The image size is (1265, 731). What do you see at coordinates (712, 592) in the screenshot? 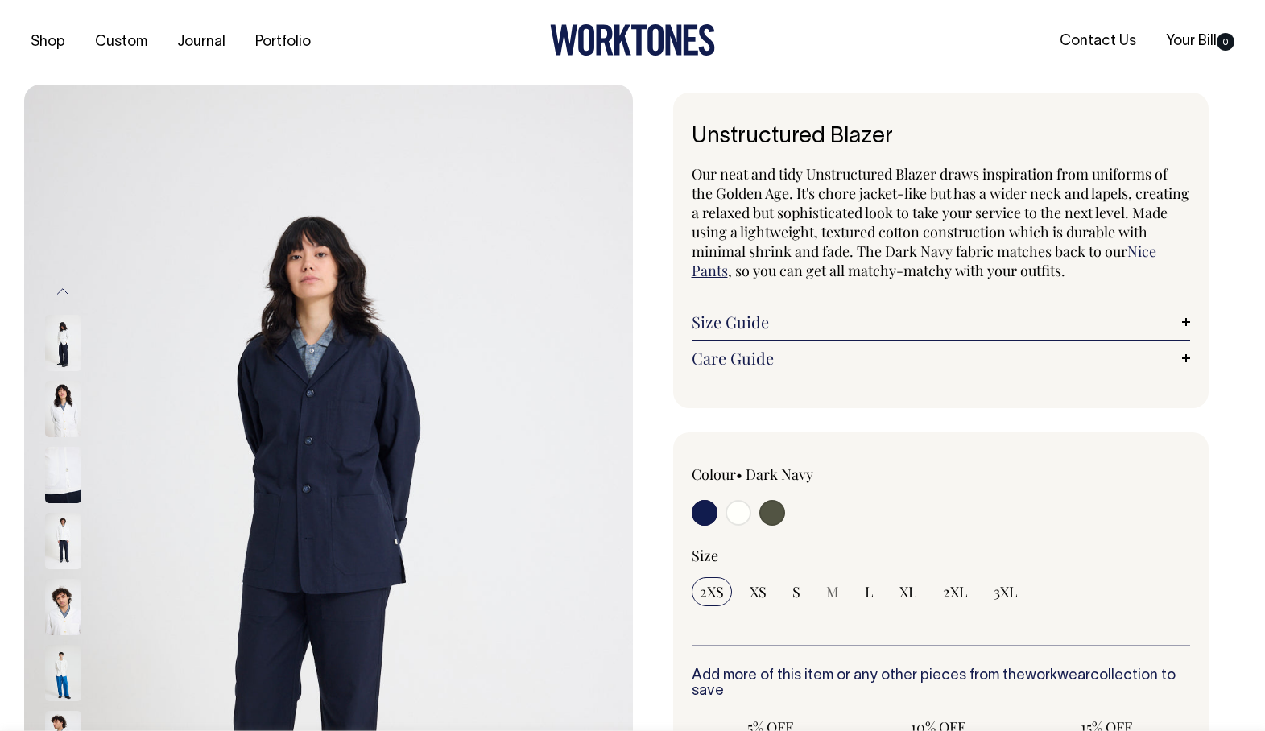
I see `span: 2XS` at bounding box center [712, 592].